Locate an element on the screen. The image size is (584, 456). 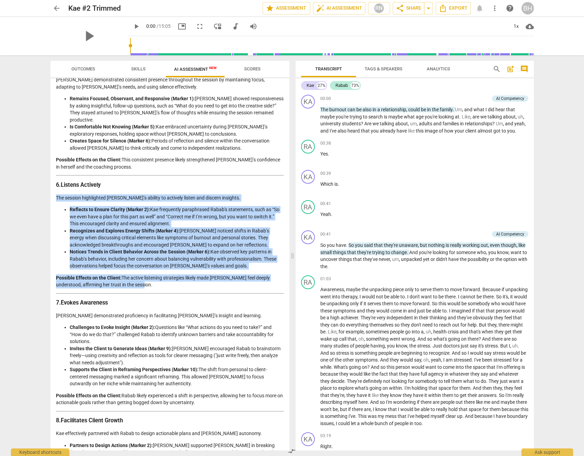
span: audiotrack is located at coordinates (236, 26).